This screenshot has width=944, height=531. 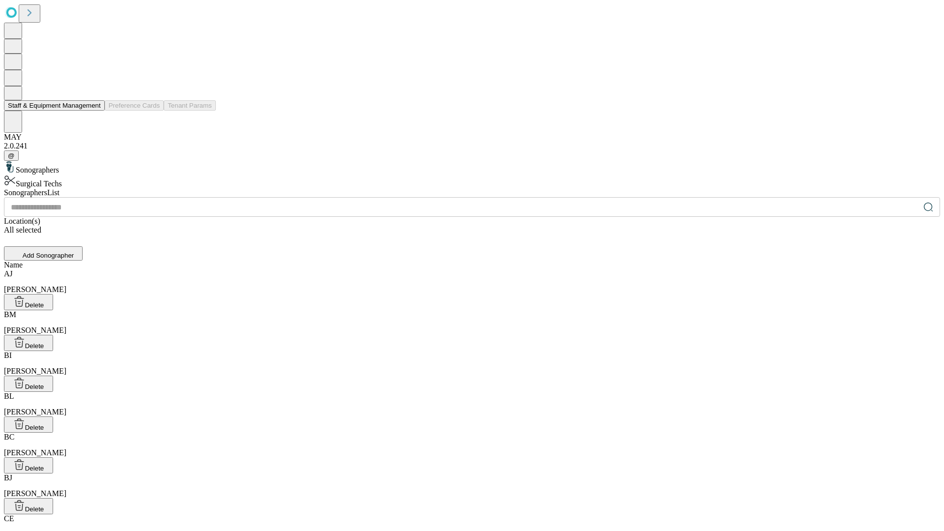 What do you see at coordinates (43, 253) in the screenshot?
I see `button: Add Sonographer` at bounding box center [43, 253].